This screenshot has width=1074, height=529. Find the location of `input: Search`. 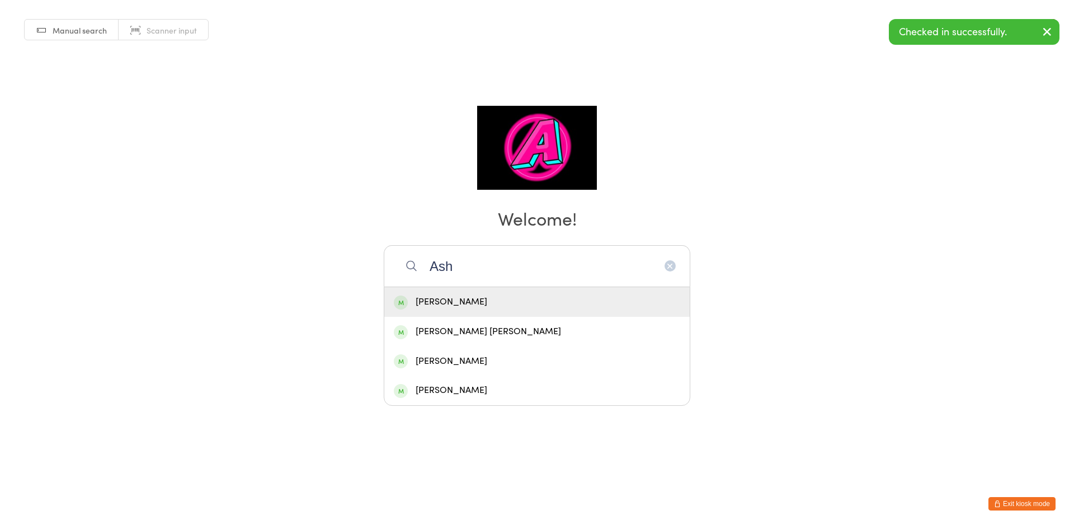

input: Search is located at coordinates (537, 266).